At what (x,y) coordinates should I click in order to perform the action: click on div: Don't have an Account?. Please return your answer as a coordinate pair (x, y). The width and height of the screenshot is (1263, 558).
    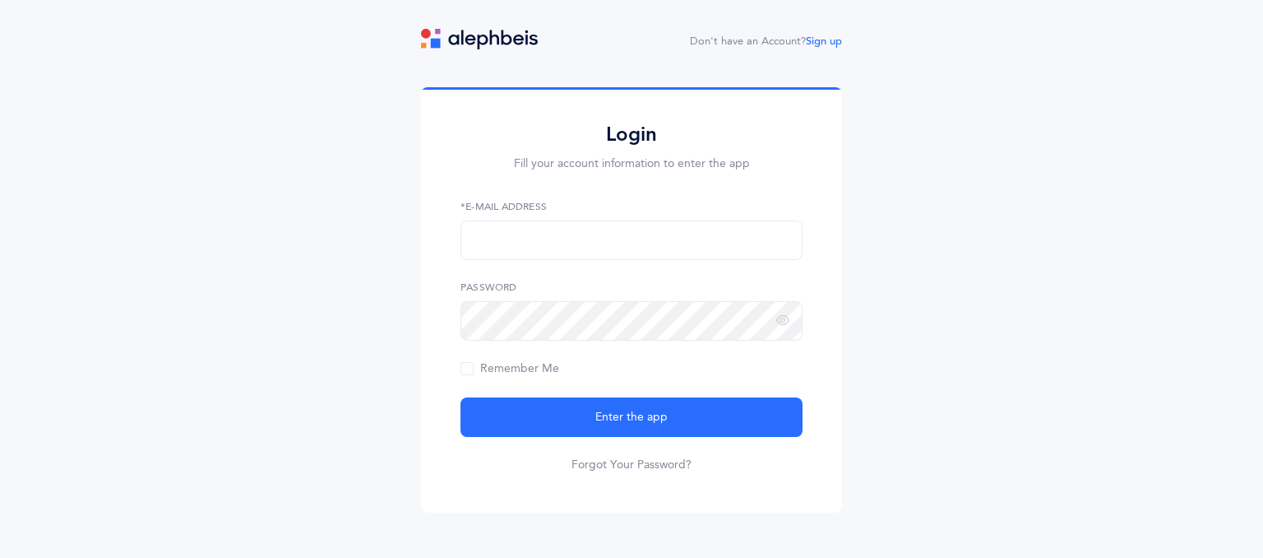
    Looking at the image, I should click on (766, 42).